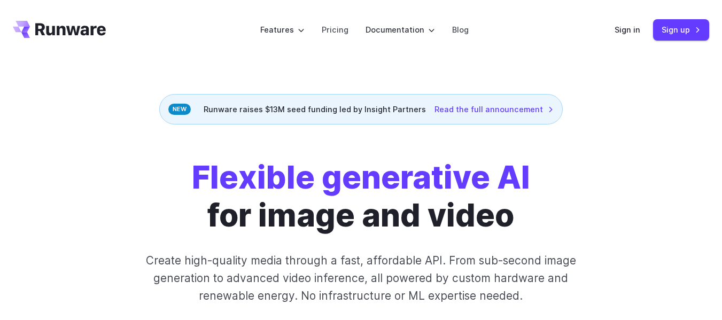 This screenshot has width=722, height=320. I want to click on h1: for image and video, so click(361, 197).